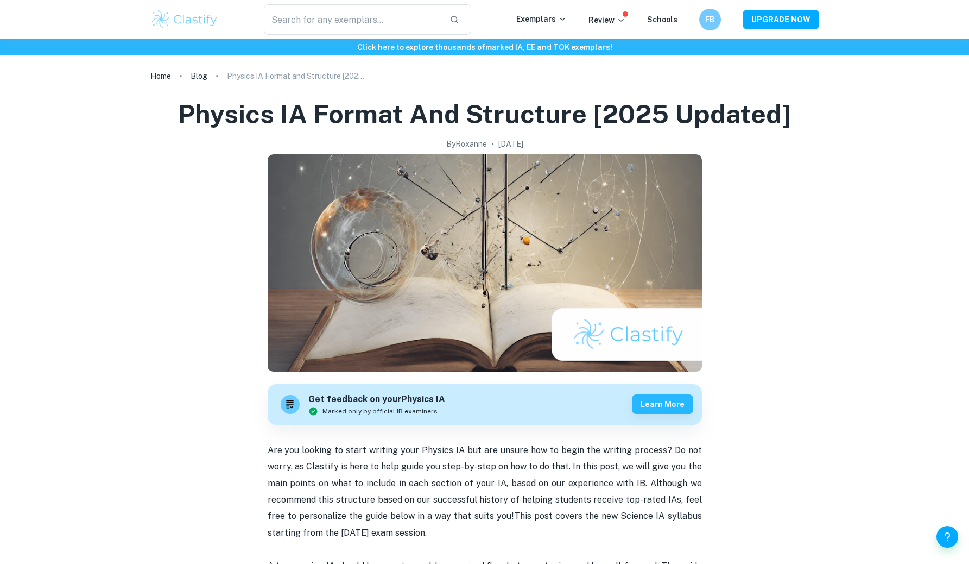  What do you see at coordinates (484, 114) in the screenshot?
I see `h1: Physics IA Format and Structure [2025 updated]` at bounding box center [484, 114].